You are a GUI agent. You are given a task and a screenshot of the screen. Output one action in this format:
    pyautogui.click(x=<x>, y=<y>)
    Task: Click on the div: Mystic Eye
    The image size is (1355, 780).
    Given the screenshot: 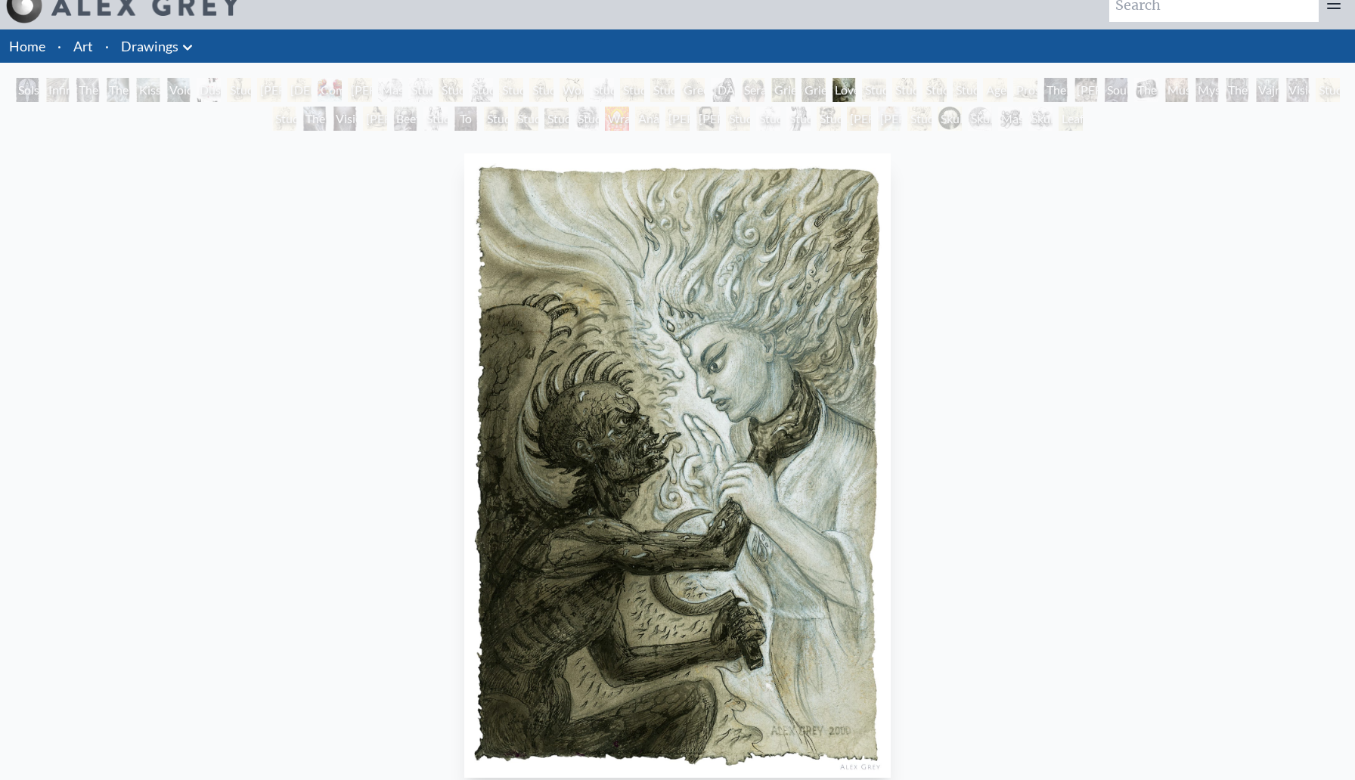 What is the action you would take?
    pyautogui.click(x=1207, y=90)
    